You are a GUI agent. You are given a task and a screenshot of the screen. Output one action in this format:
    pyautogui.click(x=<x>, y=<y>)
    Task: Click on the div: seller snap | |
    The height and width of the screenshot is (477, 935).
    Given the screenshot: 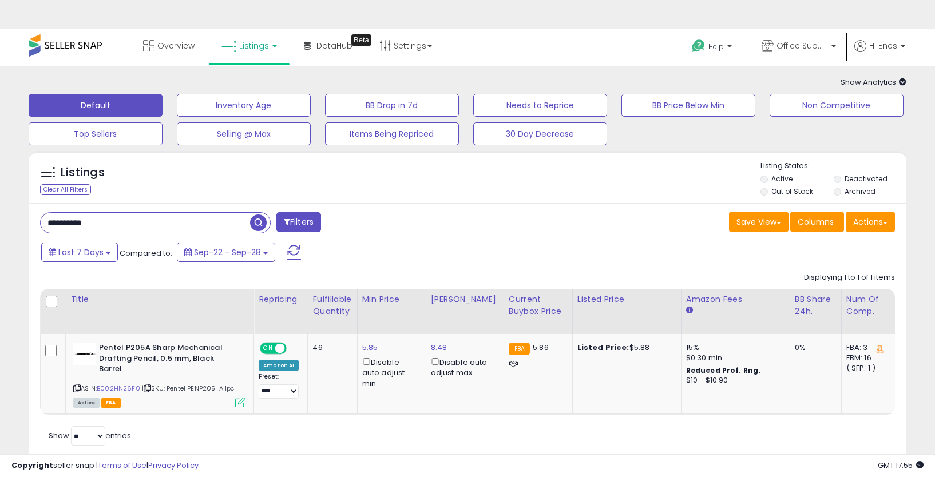 What is the action you would take?
    pyautogui.click(x=105, y=466)
    